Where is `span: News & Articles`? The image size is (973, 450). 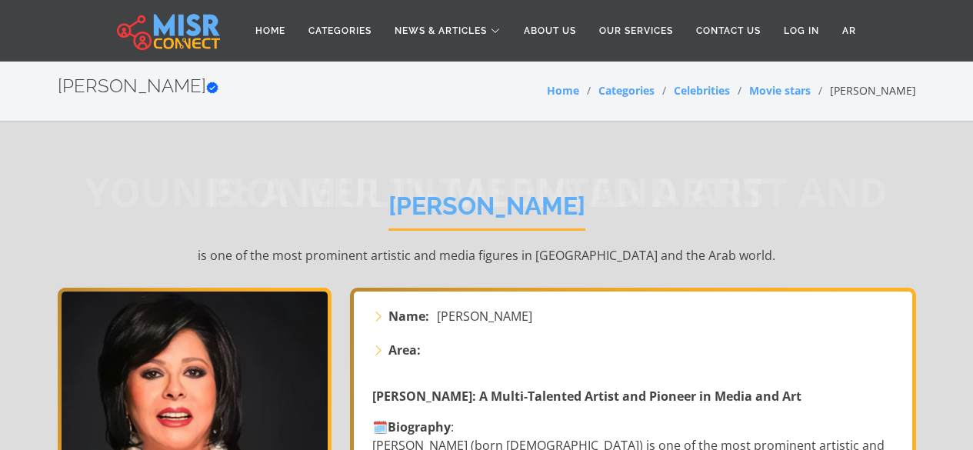 span: News & Articles is located at coordinates (441, 31).